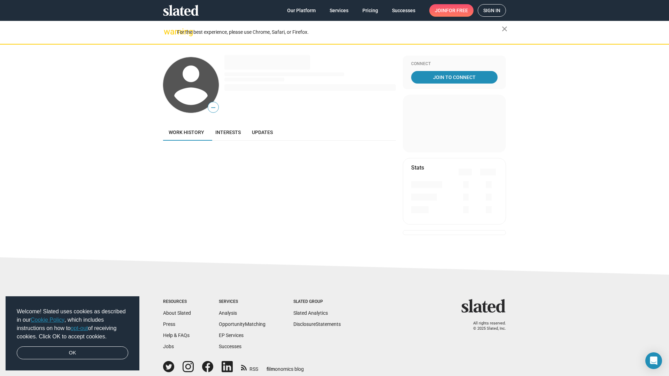 The image size is (669, 376). Describe the element at coordinates (451, 10) in the screenshot. I see `a: Joinfor free` at that location.